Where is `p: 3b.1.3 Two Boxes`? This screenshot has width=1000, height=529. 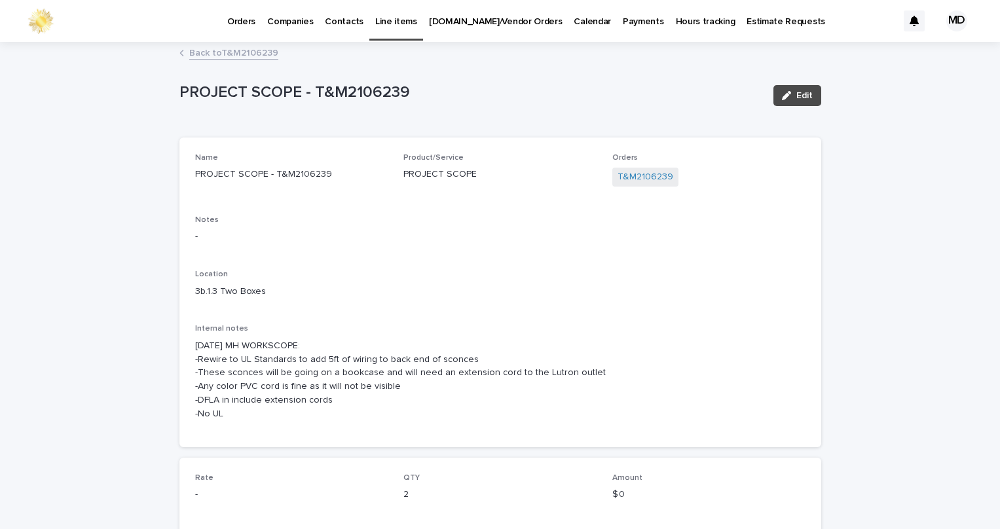
p: 3b.1.3 Two Boxes is located at coordinates (291, 291).